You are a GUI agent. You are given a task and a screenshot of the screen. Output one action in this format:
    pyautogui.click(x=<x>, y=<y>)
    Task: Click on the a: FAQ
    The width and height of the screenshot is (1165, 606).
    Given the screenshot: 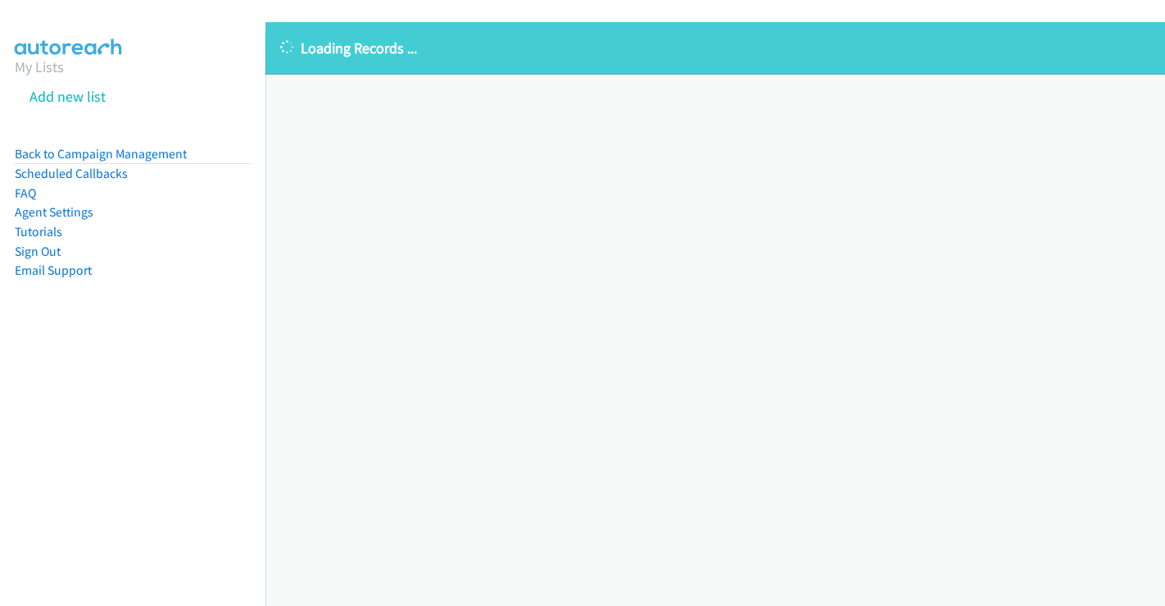 What is the action you would take?
    pyautogui.click(x=25, y=193)
    